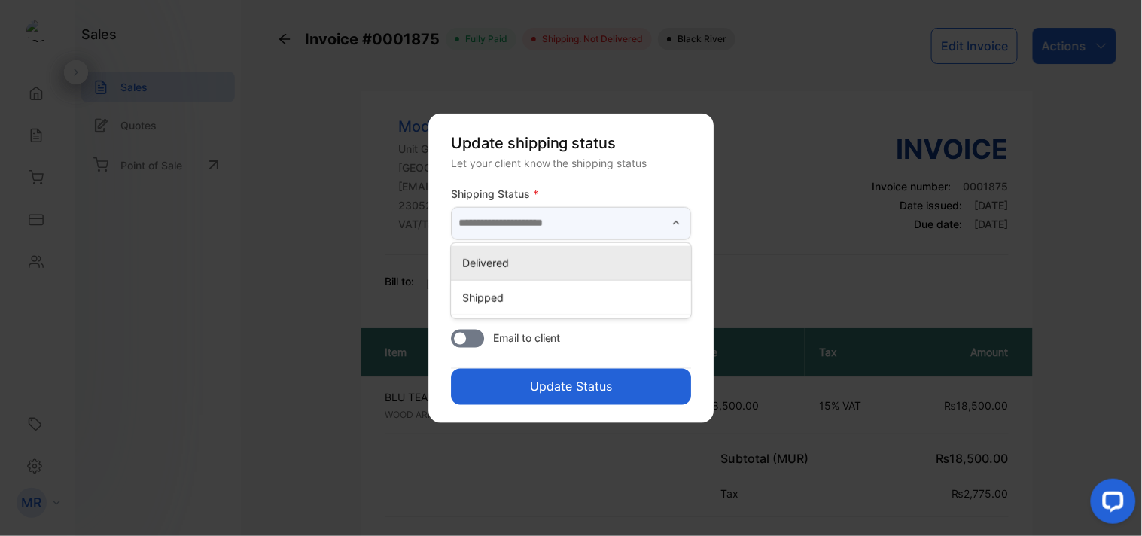 The image size is (1142, 536). What do you see at coordinates (574, 297) in the screenshot?
I see `p: Shipped` at bounding box center [574, 297].